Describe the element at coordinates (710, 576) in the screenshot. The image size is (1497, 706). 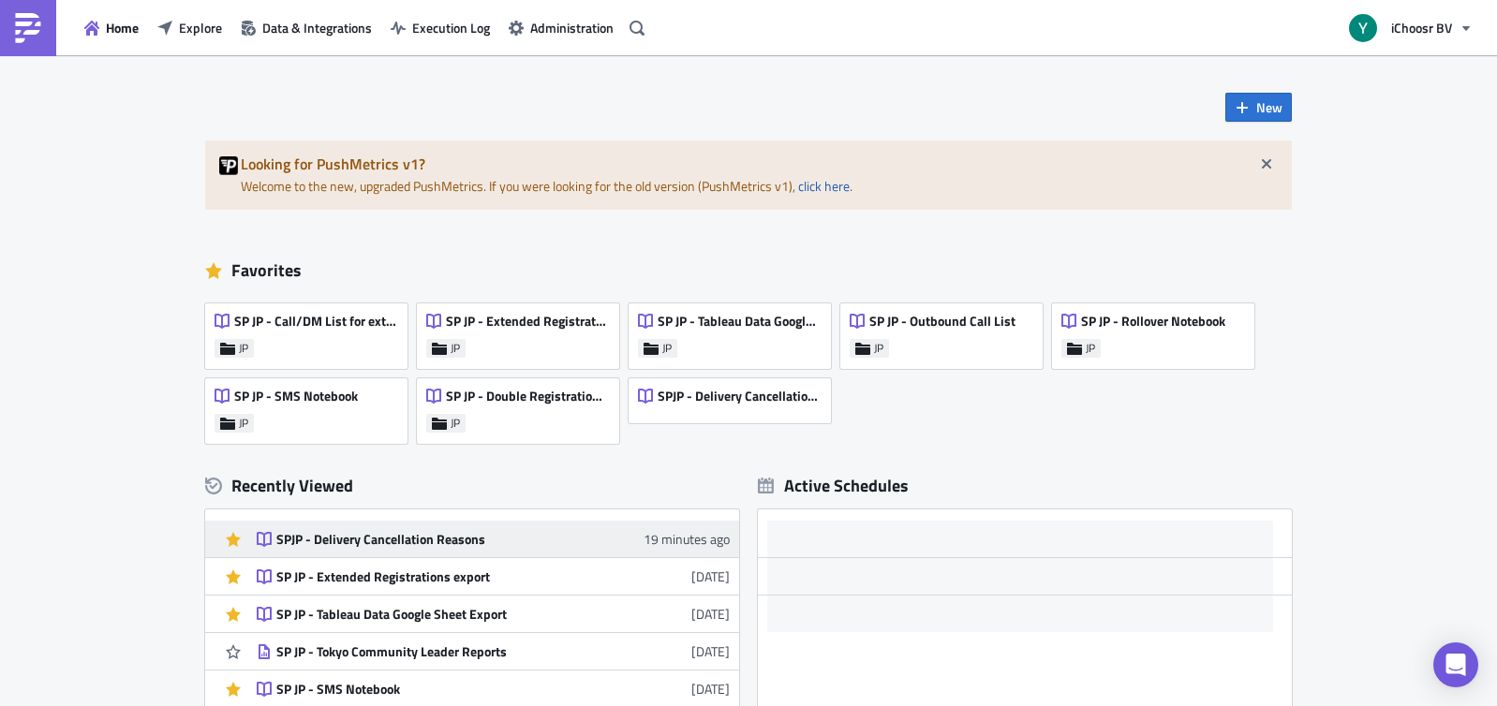
I see `time: 2025-08-11T14:17:20Z` at that location.